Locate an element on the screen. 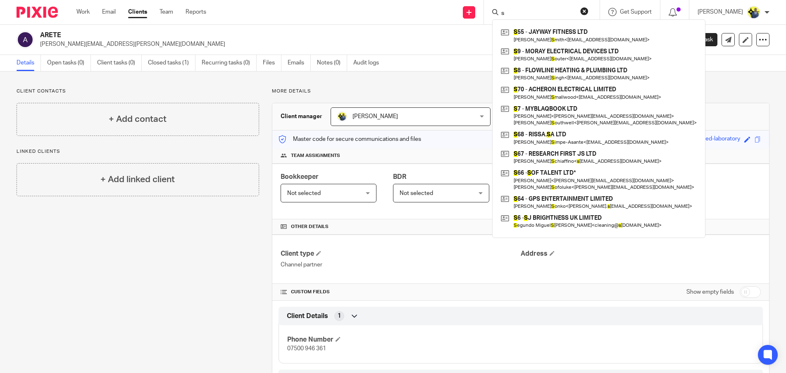 The width and height of the screenshot is (786, 373). h4: CUSTOM FIELDS is located at coordinates (401, 292).